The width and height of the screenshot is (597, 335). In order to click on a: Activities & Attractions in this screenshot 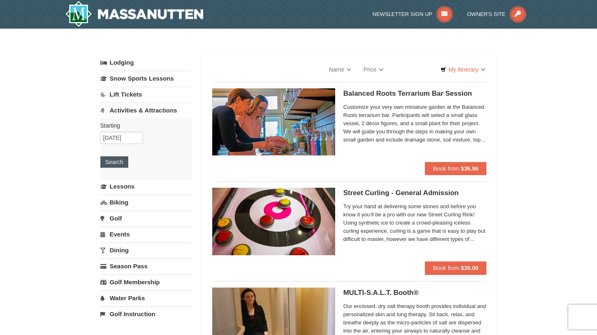, I will do `click(146, 110)`.